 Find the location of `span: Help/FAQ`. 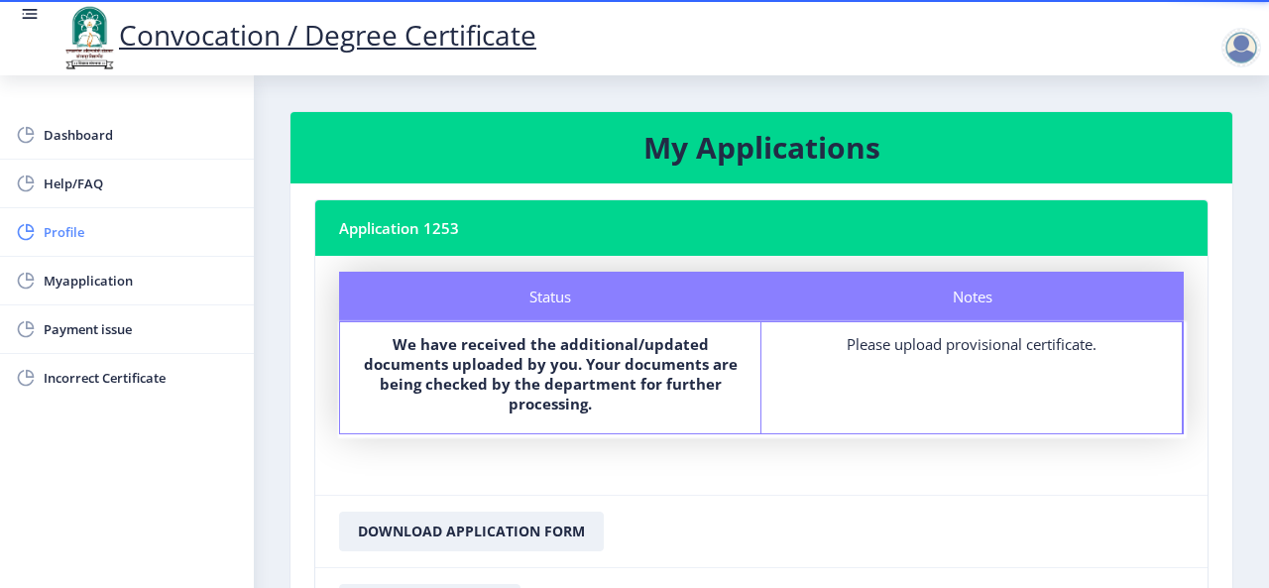

span: Help/FAQ is located at coordinates (141, 183).